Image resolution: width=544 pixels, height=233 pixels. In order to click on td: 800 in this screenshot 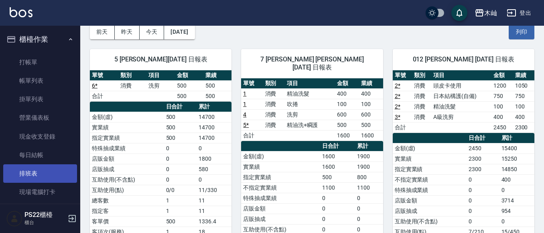, I will do `click(369, 177)`.